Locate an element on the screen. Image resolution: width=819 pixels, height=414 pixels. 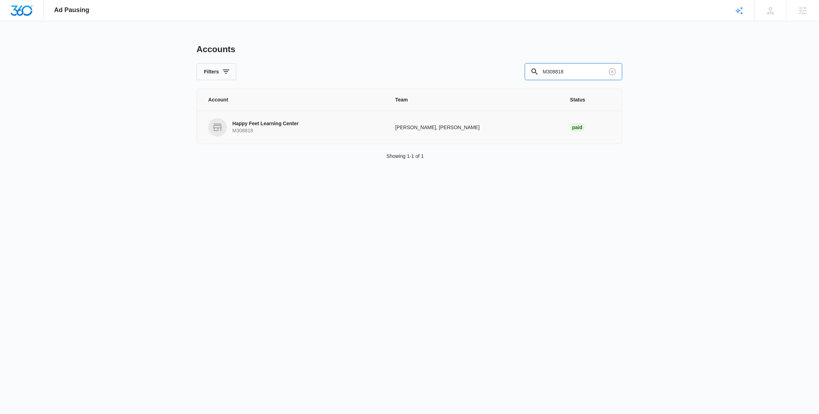
span: Ad Pausing is located at coordinates (72, 10).